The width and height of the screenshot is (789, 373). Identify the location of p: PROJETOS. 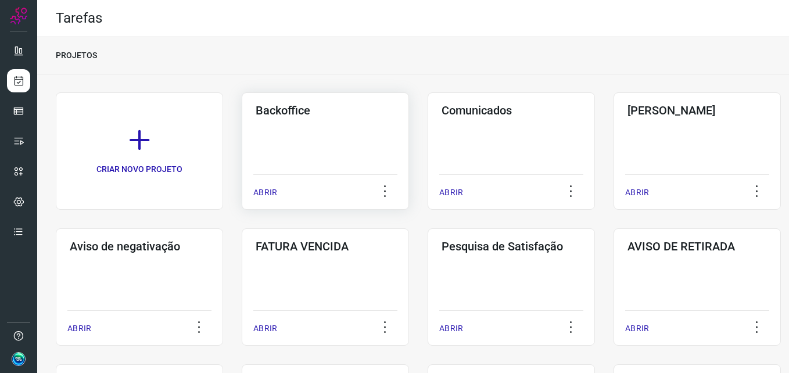
(76, 55).